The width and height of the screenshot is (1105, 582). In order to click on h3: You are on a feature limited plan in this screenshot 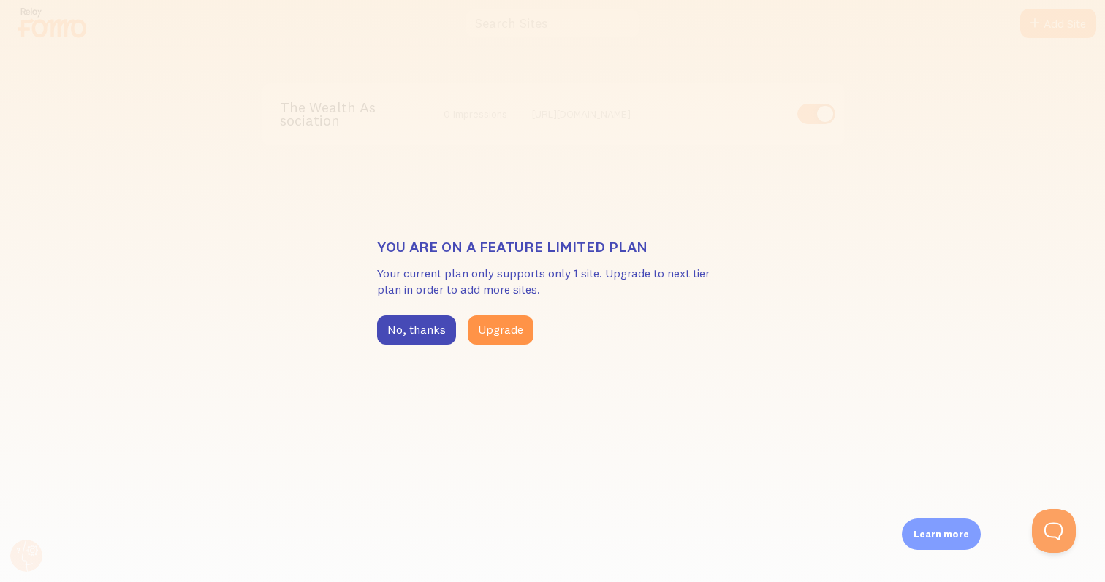, I will do `click(552, 247)`.